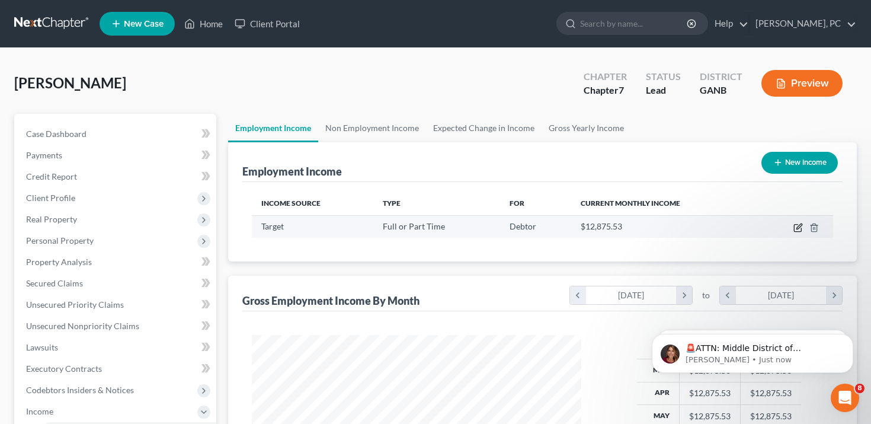  I want to click on span: Secured Claims, so click(55, 283).